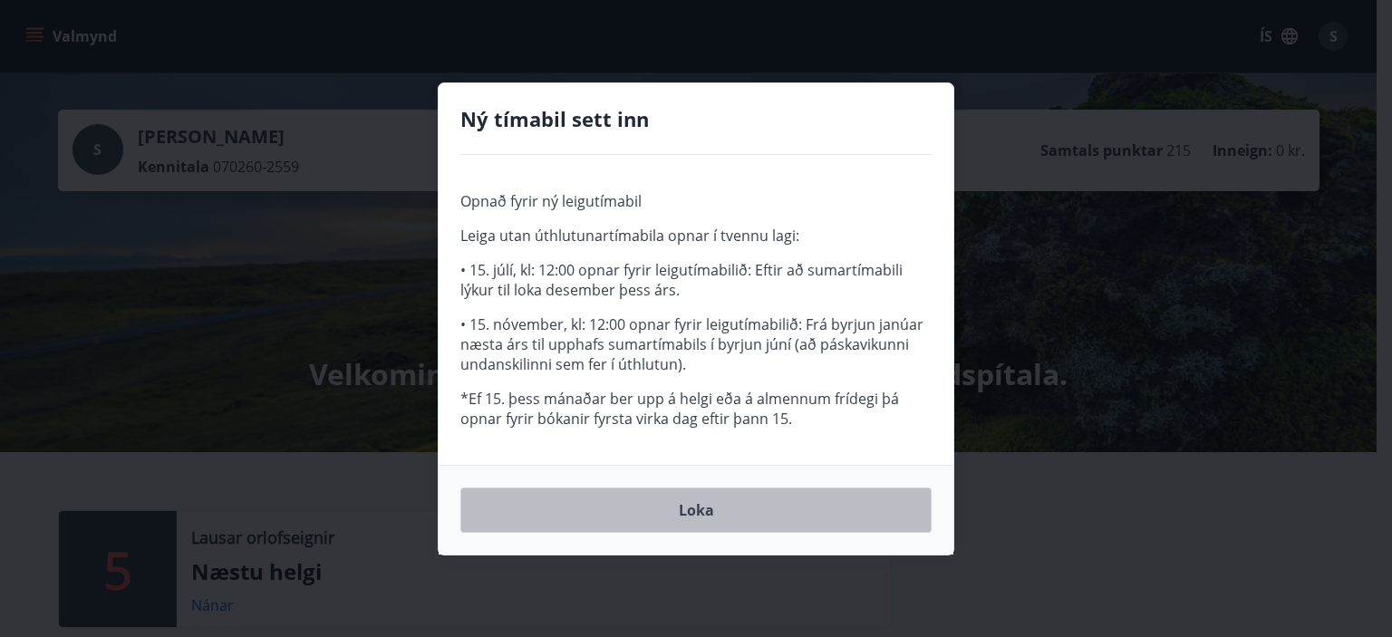 This screenshot has height=637, width=1392. What do you see at coordinates (696, 344) in the screenshot?
I see `p: • 15. nóvember, kl: 12:00 opnar fyrir leigutímabilið: Frá byrjun janúar næsta árs til upphafs sum...` at bounding box center [696, 344].